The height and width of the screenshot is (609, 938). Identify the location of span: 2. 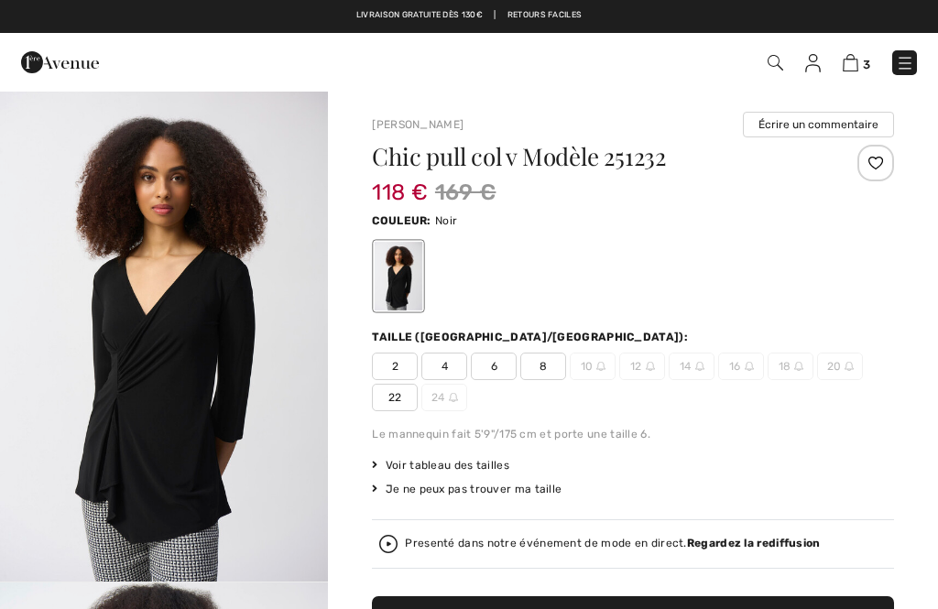
(395, 367).